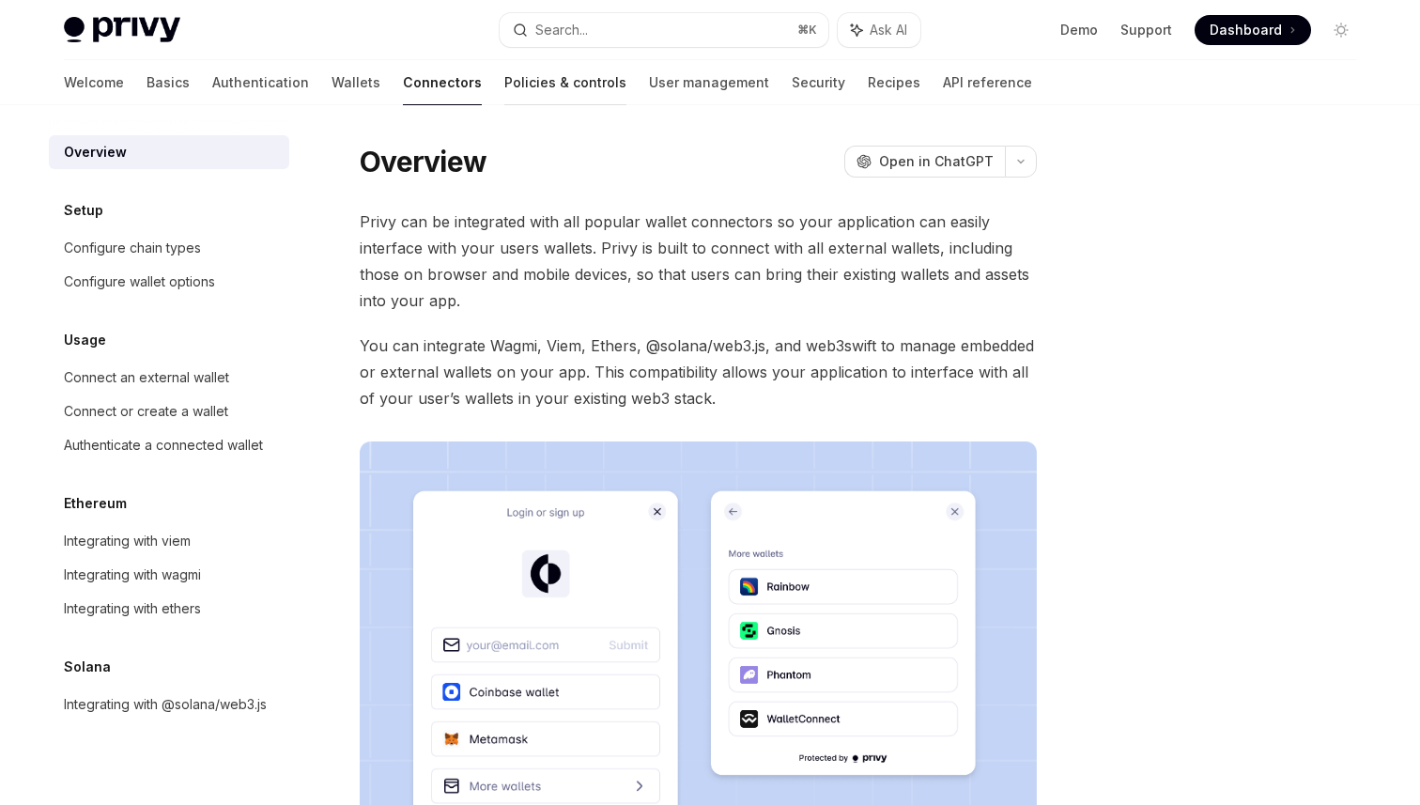 The image size is (1420, 805). I want to click on h5: Usage, so click(85, 340).